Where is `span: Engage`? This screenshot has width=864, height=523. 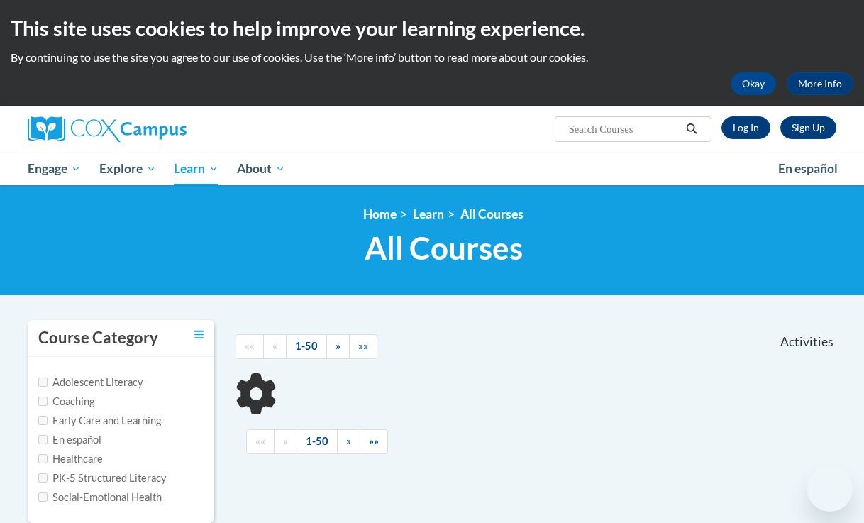
span: Engage is located at coordinates (54, 169).